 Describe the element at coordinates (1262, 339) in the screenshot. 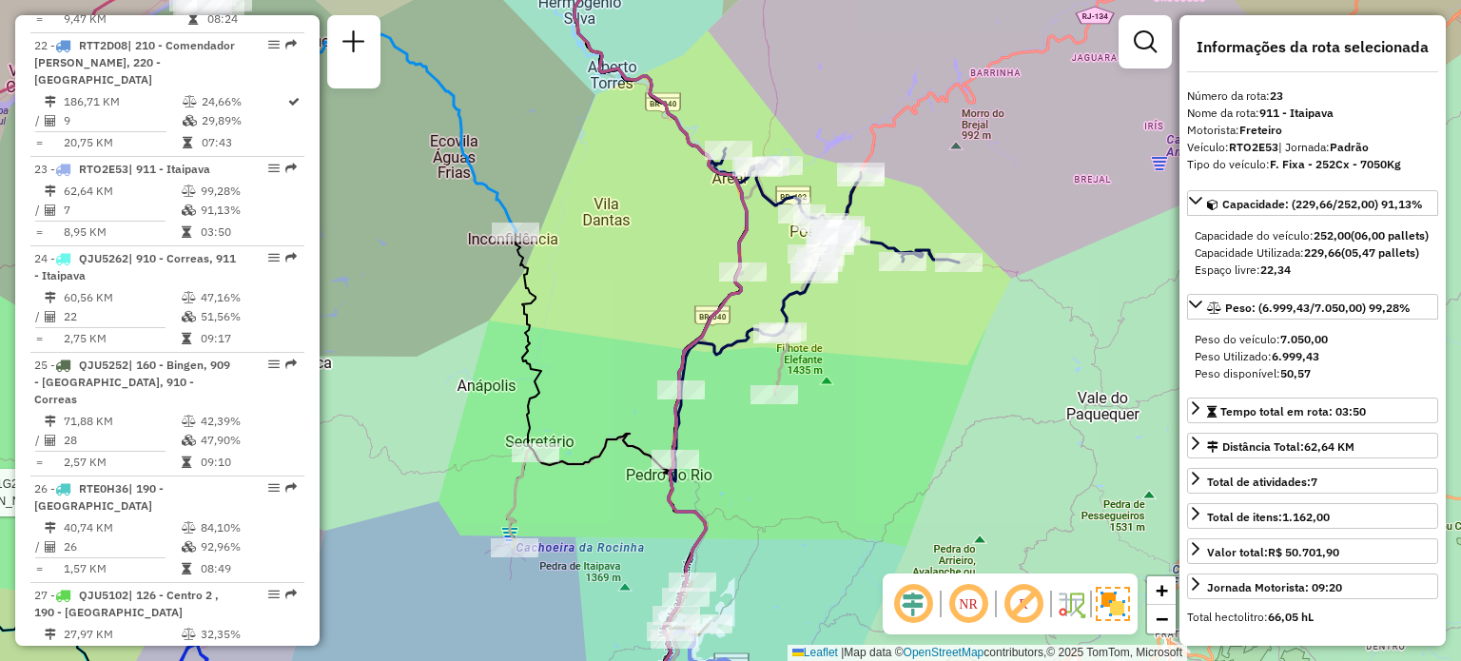

I see `span: Peso do veículo:` at that location.